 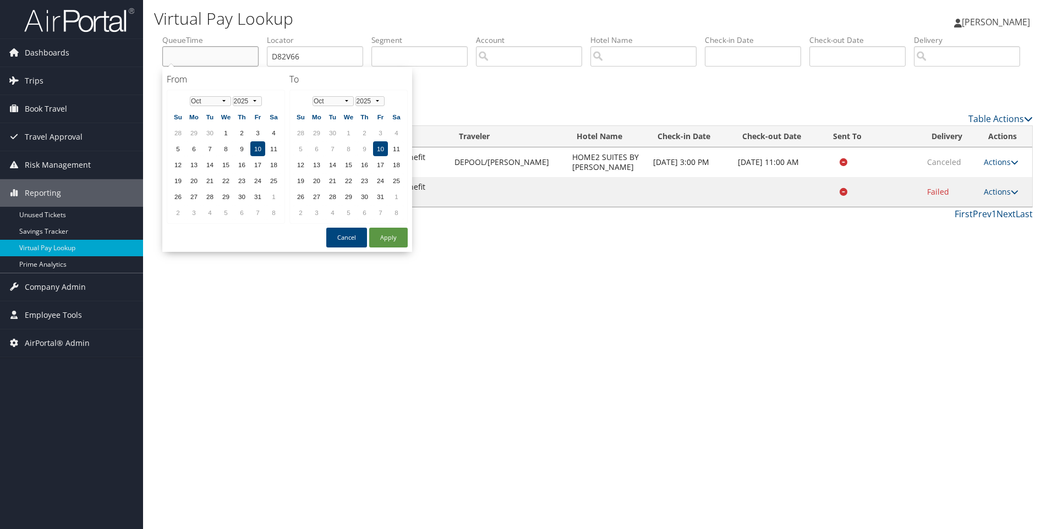 What do you see at coordinates (380, 180) in the screenshot?
I see `td: 24` at bounding box center [380, 180].